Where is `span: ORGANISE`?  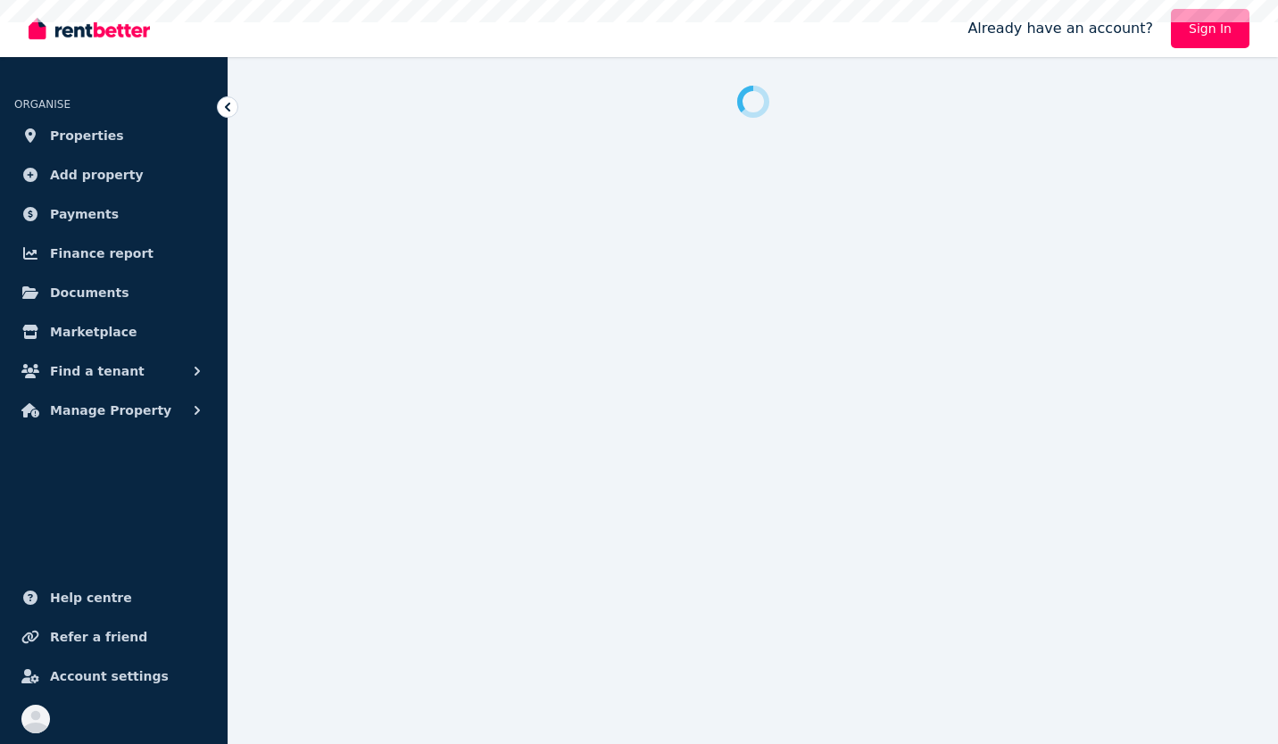 span: ORGANISE is located at coordinates (42, 104).